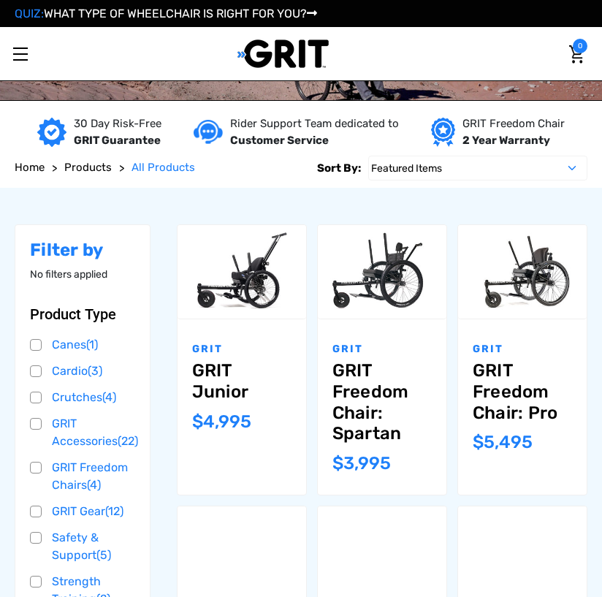 The image size is (602, 597). What do you see at coordinates (83, 345) in the screenshot?
I see `a: Canes(1)` at bounding box center [83, 345].